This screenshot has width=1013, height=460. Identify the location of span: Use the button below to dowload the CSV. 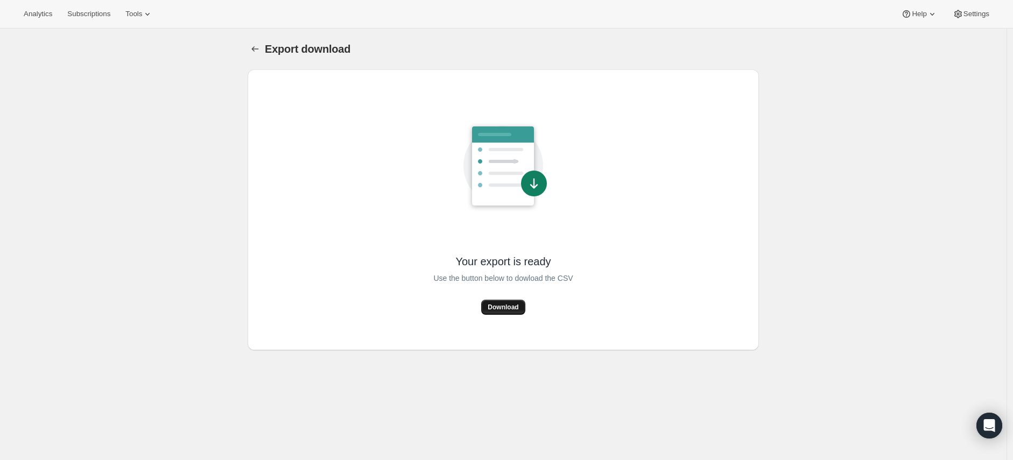
(503, 278).